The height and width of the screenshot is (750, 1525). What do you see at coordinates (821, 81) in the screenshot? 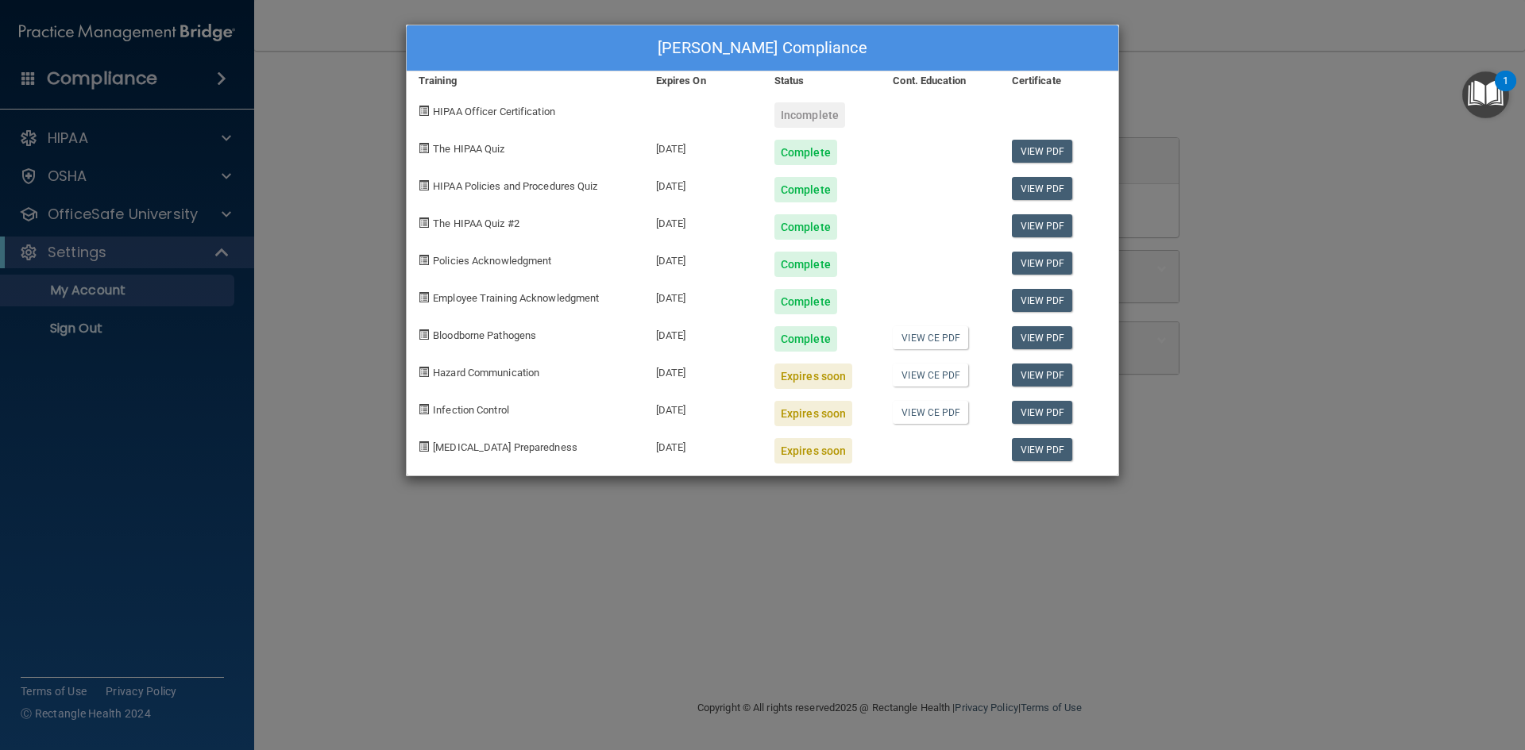
I see `div: Status` at bounding box center [821, 81].